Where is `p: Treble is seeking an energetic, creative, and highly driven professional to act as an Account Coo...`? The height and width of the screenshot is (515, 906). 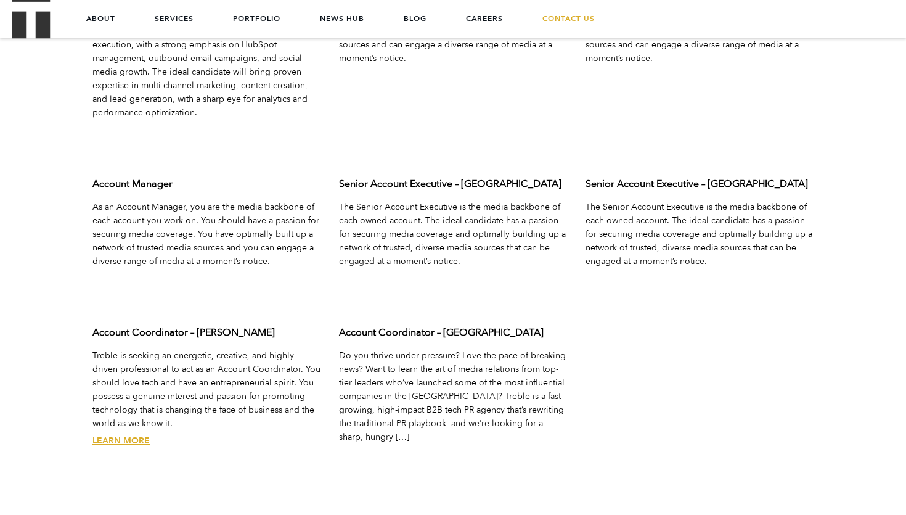
p: Treble is seeking an energetic, creative, and highly driven professional to act as an Account Coo... is located at coordinates (207, 390).